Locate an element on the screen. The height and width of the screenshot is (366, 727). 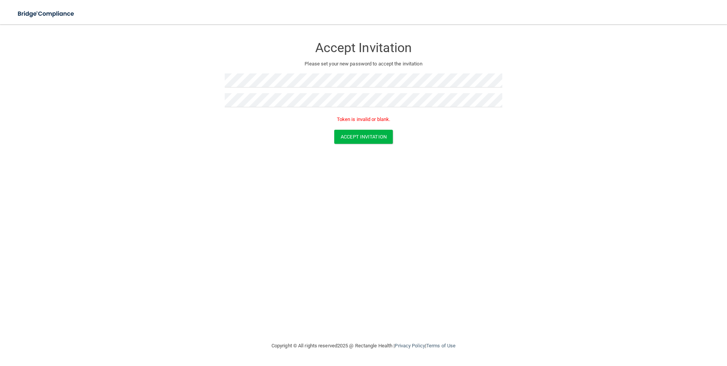
h3: Accept Invitation is located at coordinates (363, 48).